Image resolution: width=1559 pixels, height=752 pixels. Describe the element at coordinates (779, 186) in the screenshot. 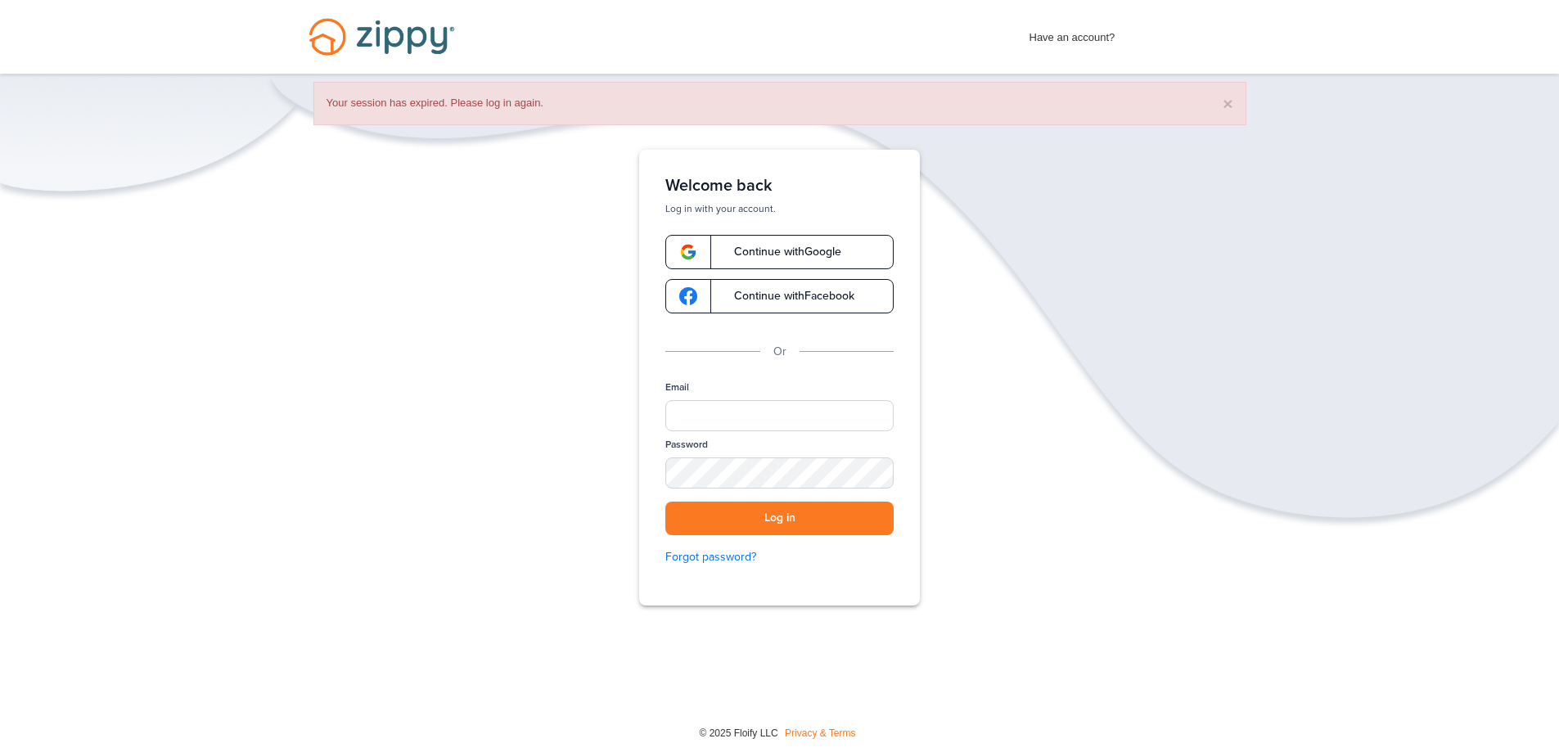

I see `h1: Welcome back` at that location.